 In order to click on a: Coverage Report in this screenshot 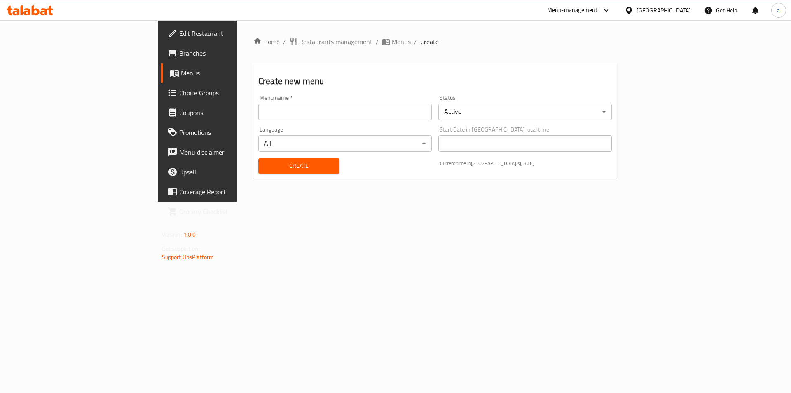, I will do `click(225, 192)`.